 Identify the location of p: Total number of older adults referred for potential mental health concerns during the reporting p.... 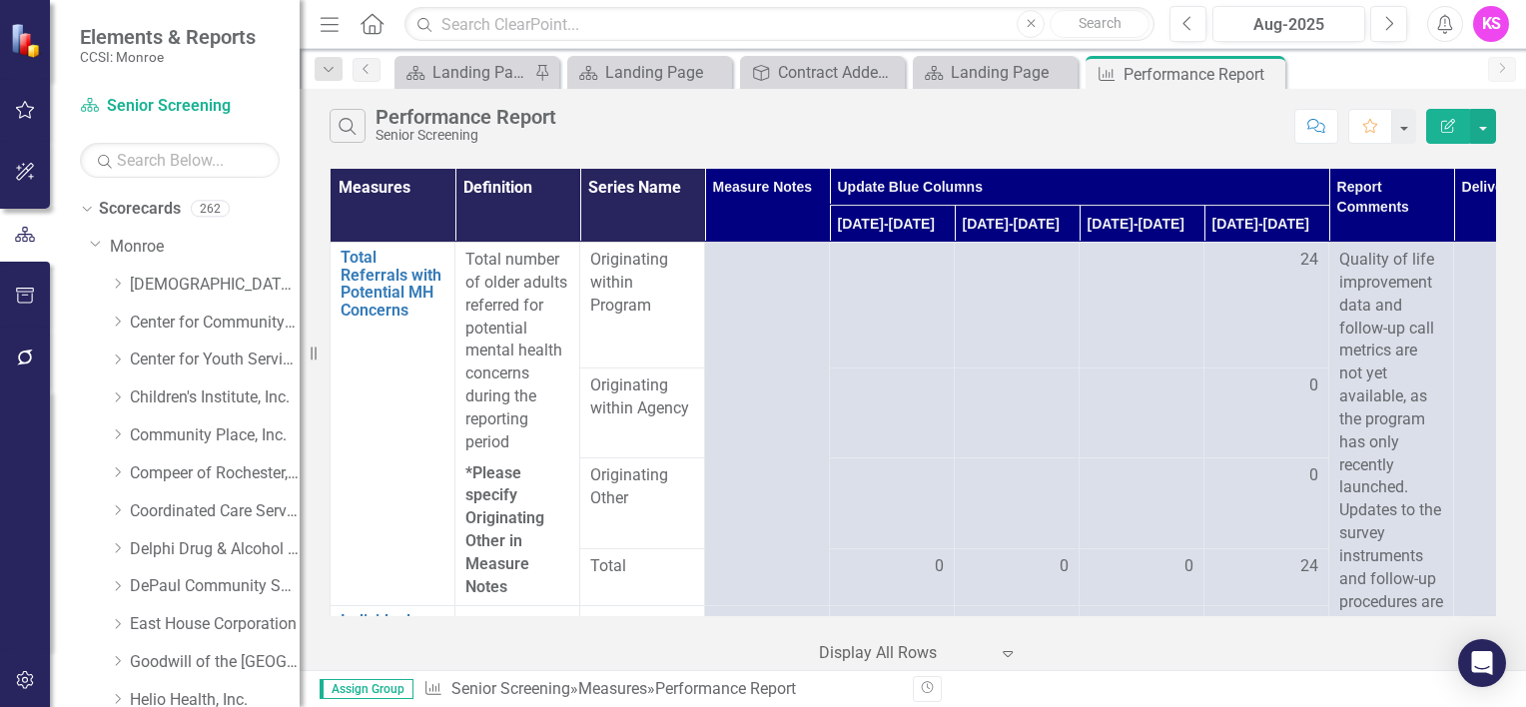
(517, 354).